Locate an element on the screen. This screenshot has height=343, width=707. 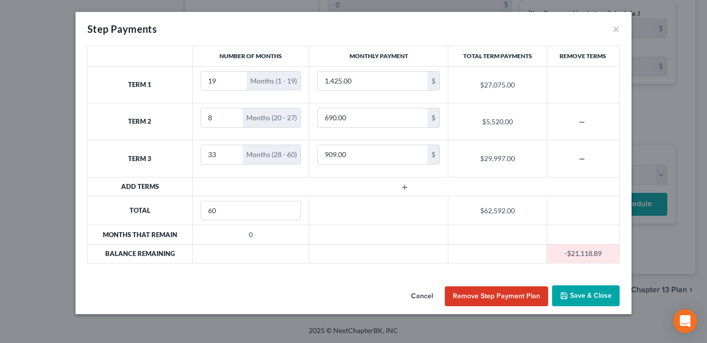
td: $29,997.00 is located at coordinates (498, 158).